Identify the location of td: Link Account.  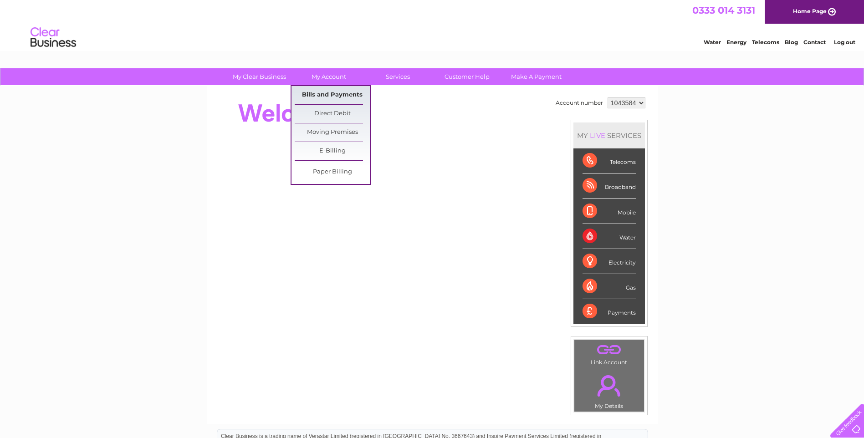
(609, 354).